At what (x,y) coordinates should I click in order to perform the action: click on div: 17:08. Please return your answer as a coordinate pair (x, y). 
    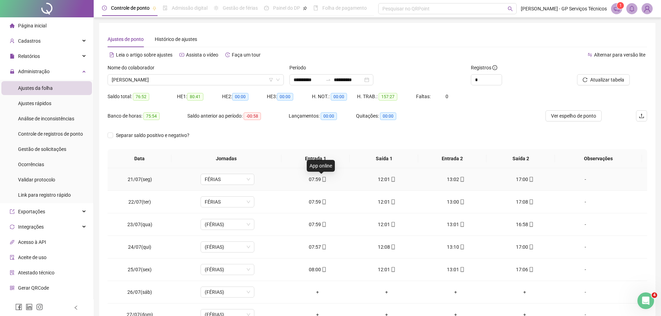
    Looking at the image, I should click on (525, 202).